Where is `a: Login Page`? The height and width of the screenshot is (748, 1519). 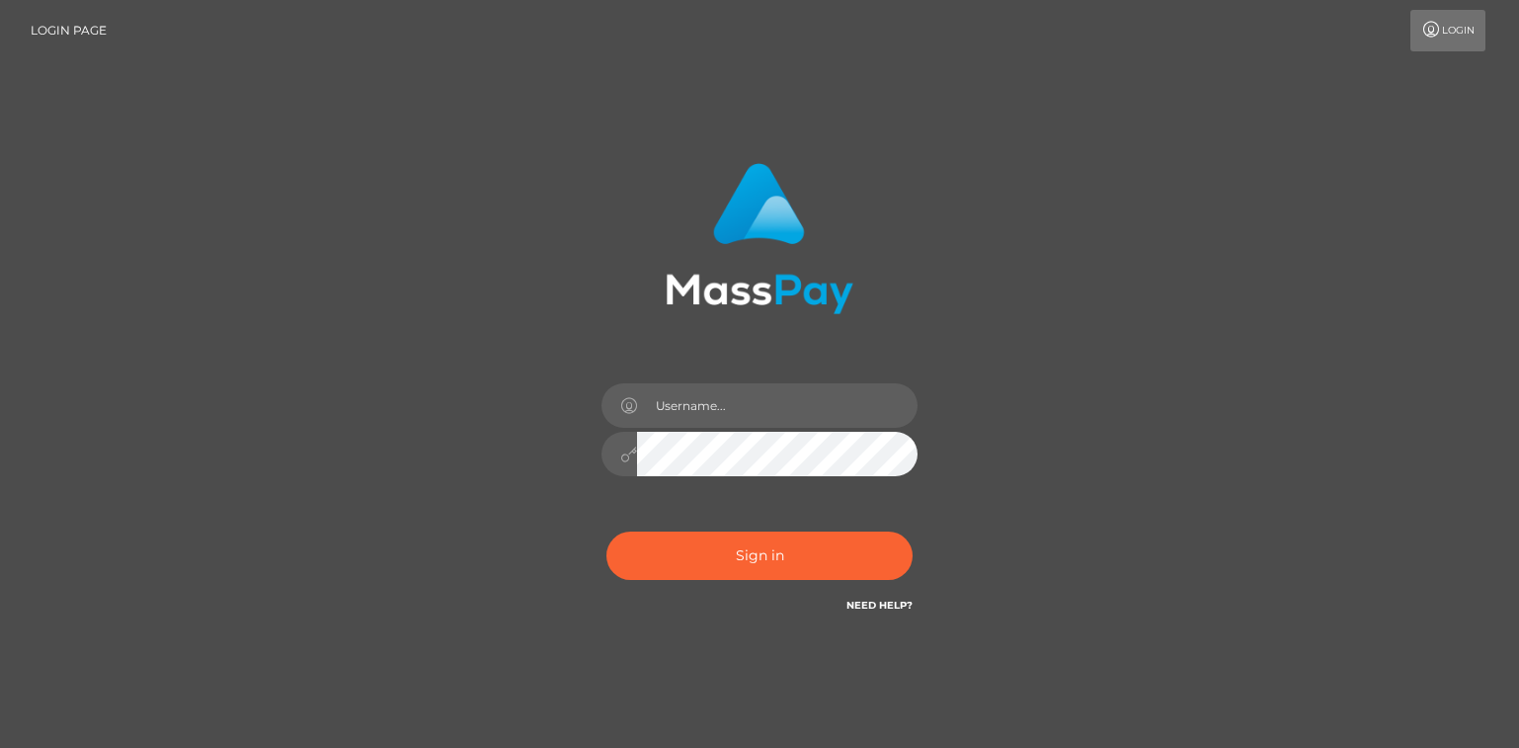 a: Login Page is located at coordinates (68, 31).